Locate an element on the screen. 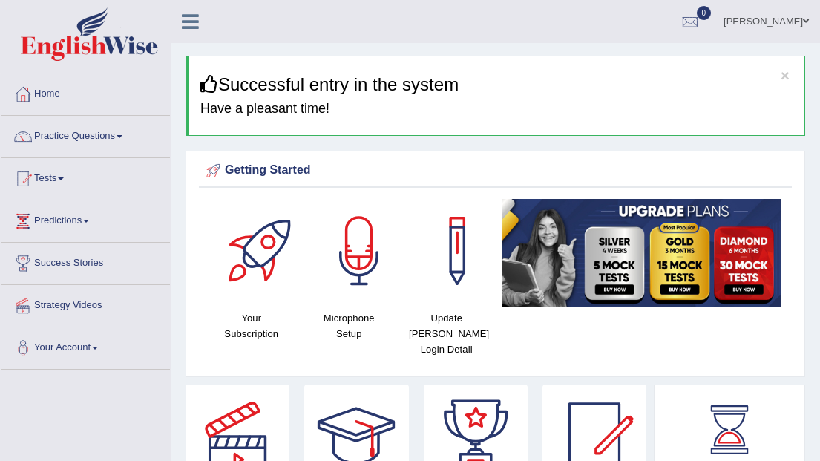 The height and width of the screenshot is (461, 820). a: Home is located at coordinates (85, 92).